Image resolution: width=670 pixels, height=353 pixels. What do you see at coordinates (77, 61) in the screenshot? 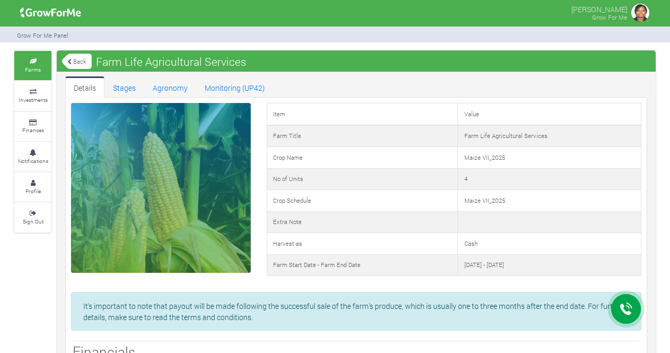
I see `a: Back` at bounding box center [77, 61].